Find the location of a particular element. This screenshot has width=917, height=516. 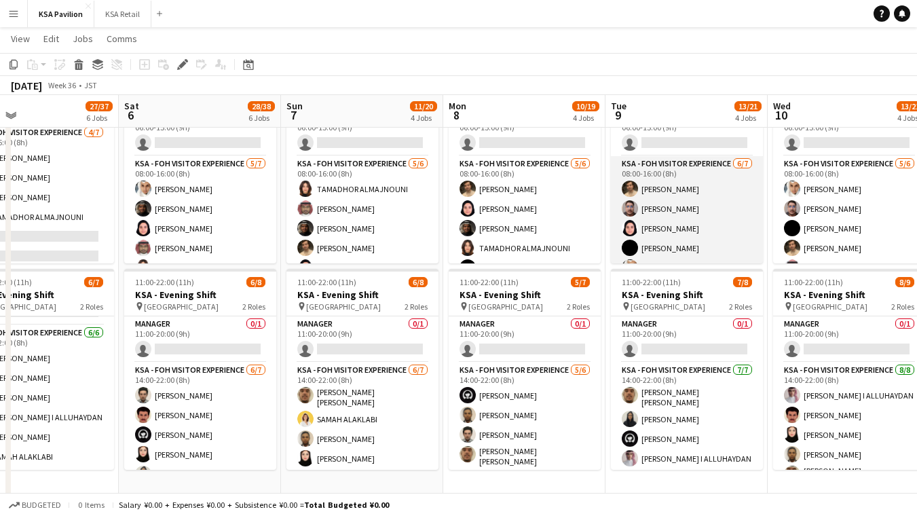

a: Edit is located at coordinates (51, 39).